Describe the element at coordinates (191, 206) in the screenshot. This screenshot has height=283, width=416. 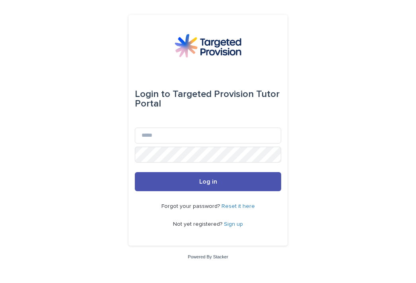
I see `span: Forgot your password?` at that location.